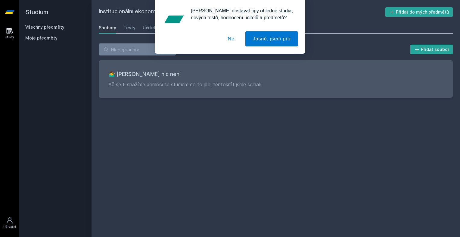 The width and height of the screenshot is (460, 237). I want to click on button: Ne, so click(231, 39).